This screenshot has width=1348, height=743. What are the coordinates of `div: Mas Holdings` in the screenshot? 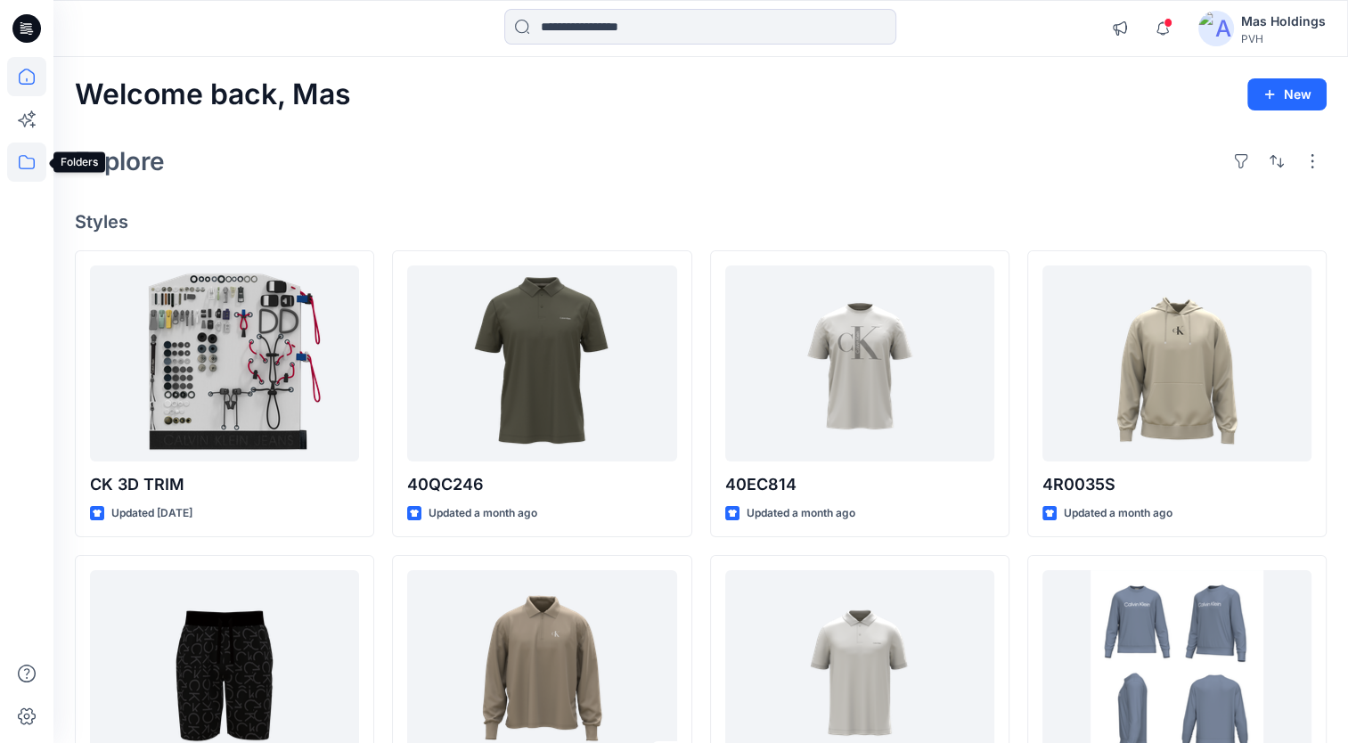 It's located at (1283, 21).